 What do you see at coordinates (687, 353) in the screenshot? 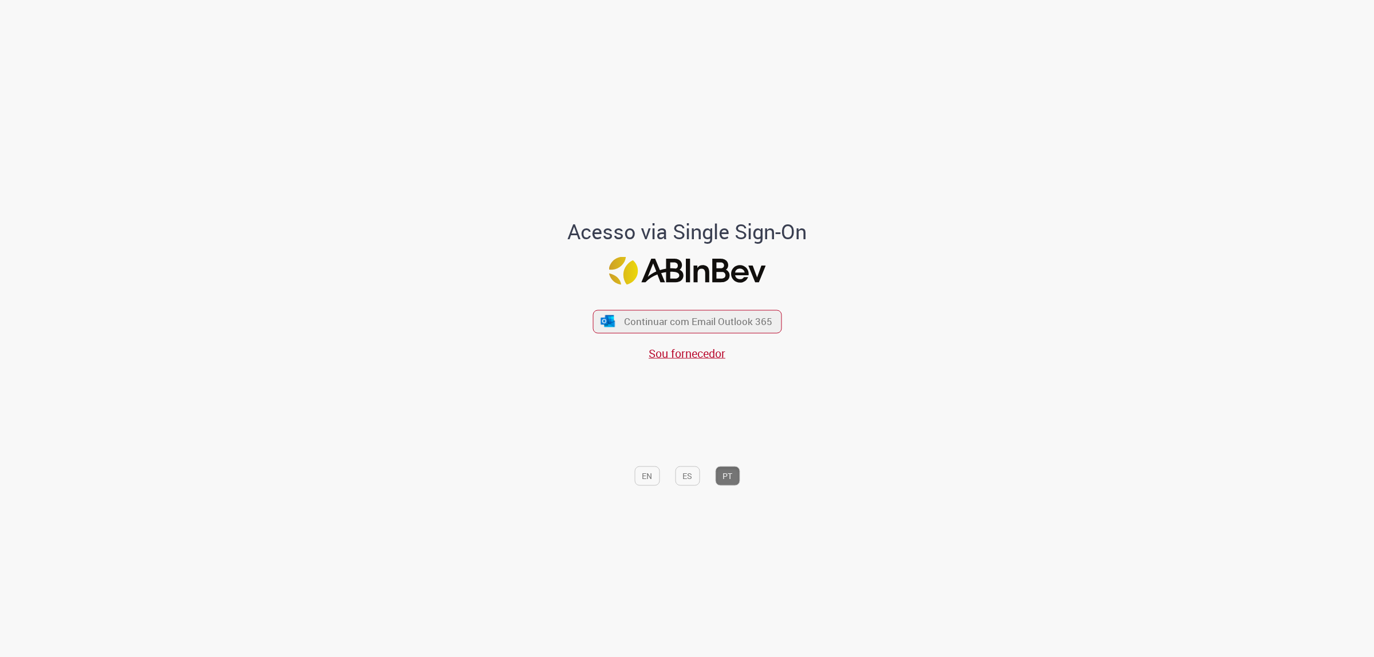
I see `span: Sou fornecedor` at bounding box center [687, 353].